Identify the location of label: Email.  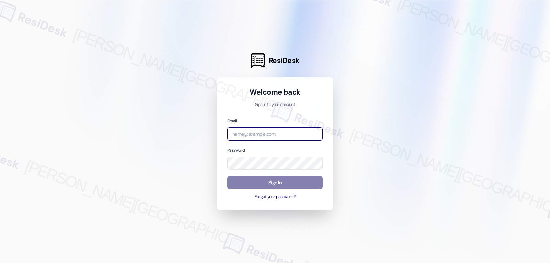
(232, 121).